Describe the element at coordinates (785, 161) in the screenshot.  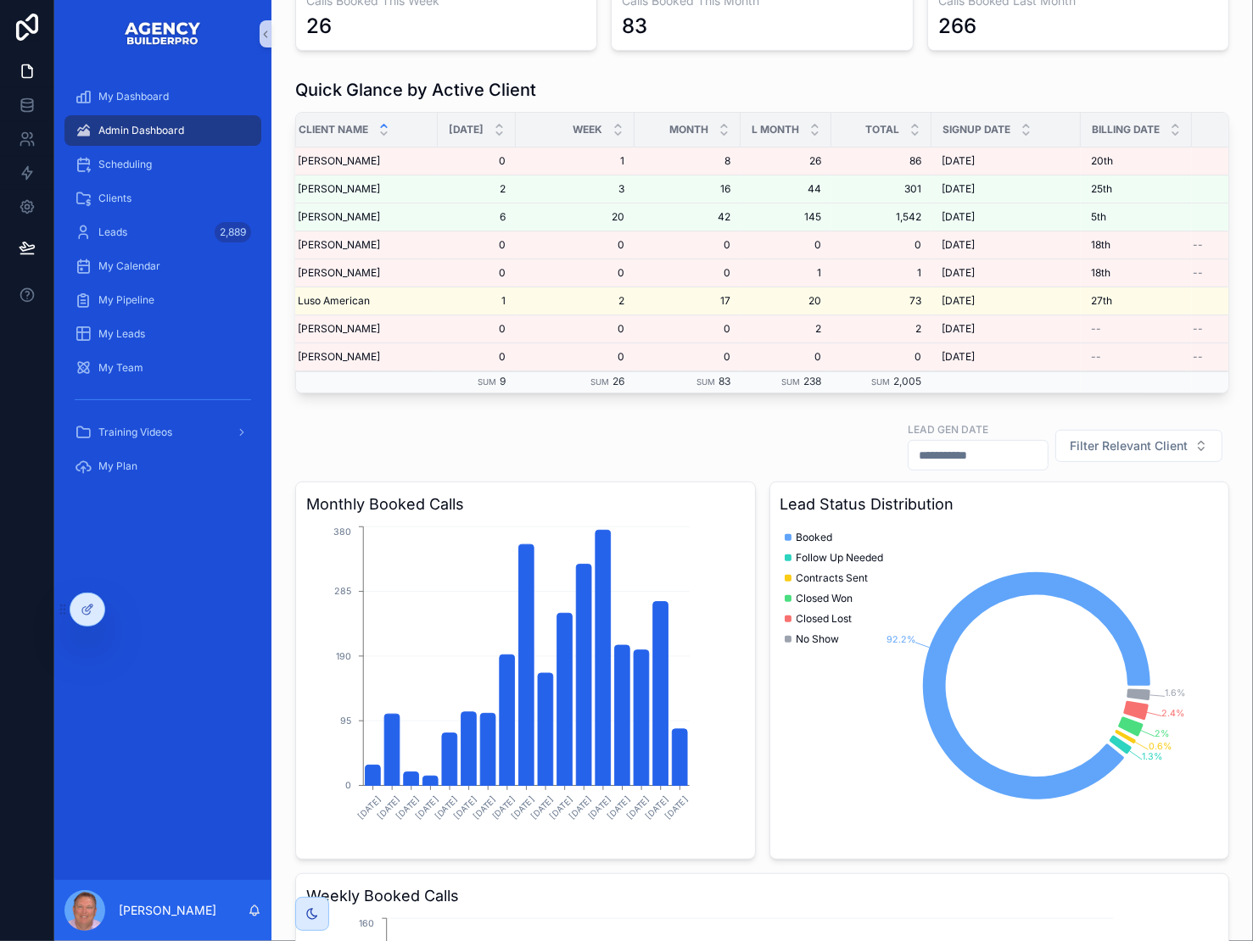
I see `a: 26` at that location.